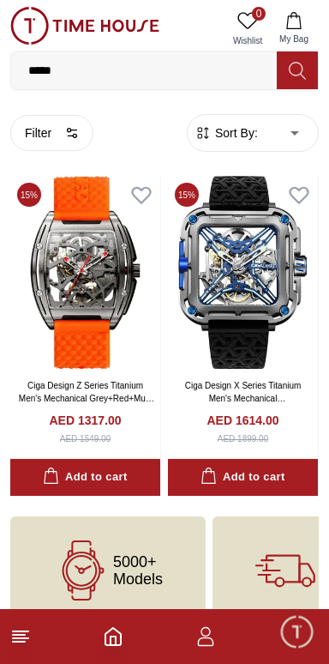  What do you see at coordinates (86, 438) in the screenshot?
I see `div: AED 1549.00` at bounding box center [86, 438].